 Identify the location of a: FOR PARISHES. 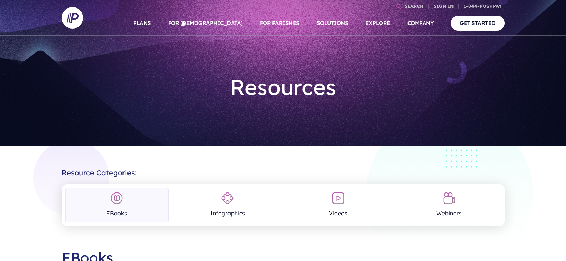
(280, 23).